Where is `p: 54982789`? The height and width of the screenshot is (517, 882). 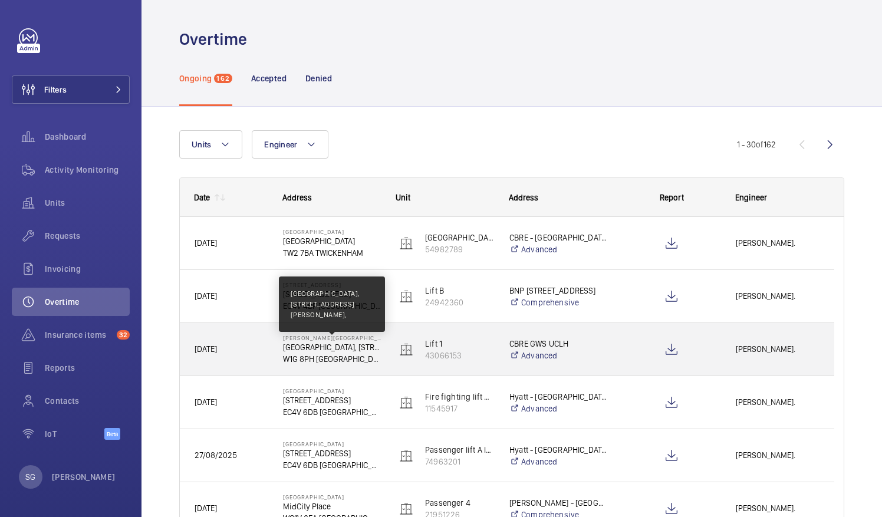 p: 54982789 is located at coordinates (460, 250).